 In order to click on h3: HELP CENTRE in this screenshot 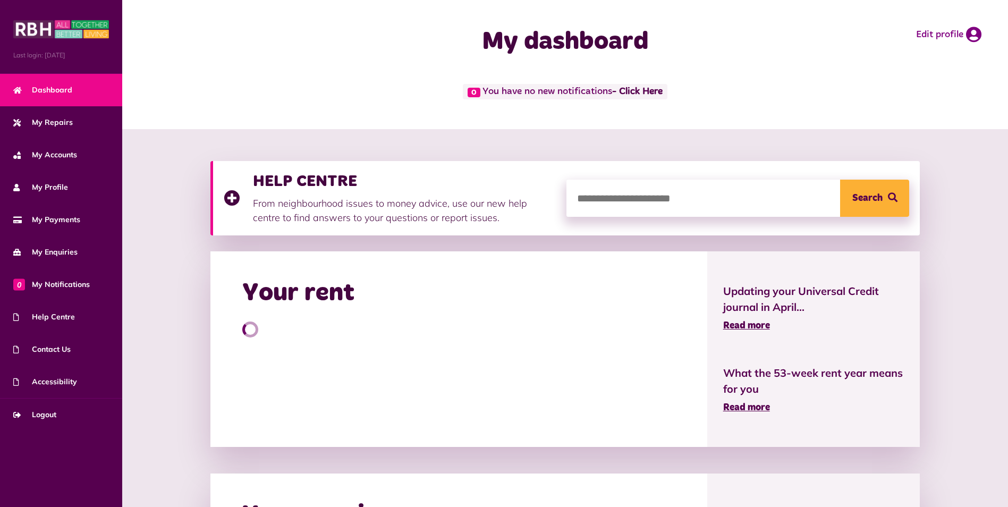, I will do `click(404, 181)`.